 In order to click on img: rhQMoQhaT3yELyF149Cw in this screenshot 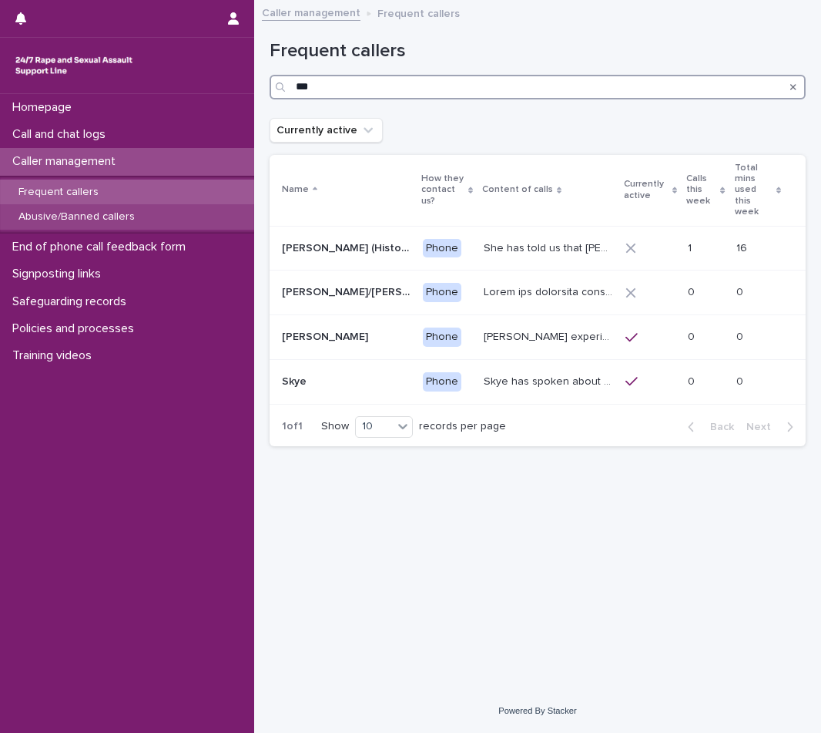, I will do `click(74, 65)`.